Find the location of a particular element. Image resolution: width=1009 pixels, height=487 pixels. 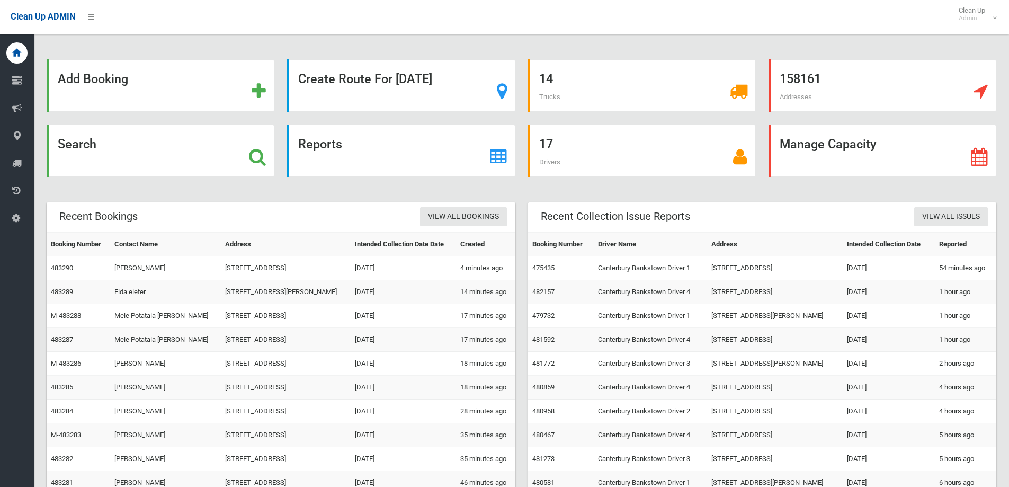

a: 158161 Addresses is located at coordinates (883, 85).